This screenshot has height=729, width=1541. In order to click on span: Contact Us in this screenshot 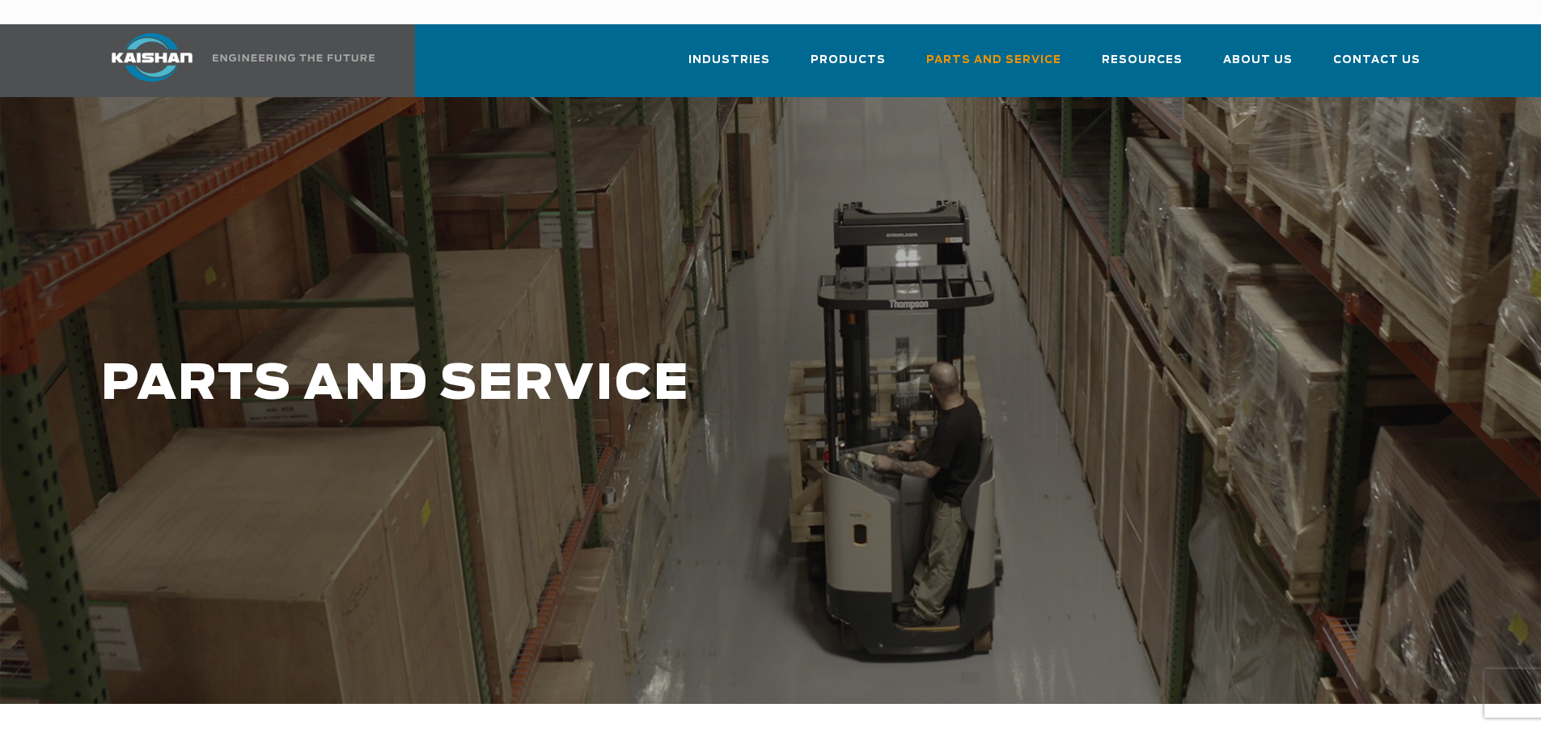, I will do `click(1376, 60)`.